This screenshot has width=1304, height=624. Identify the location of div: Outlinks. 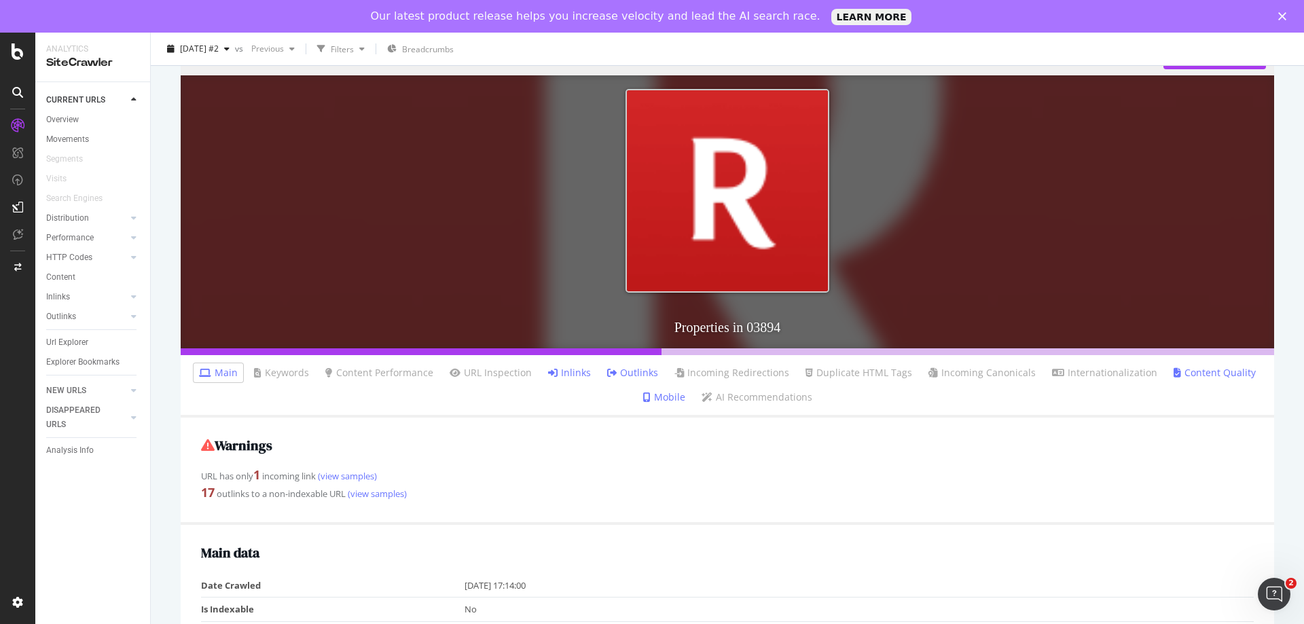
(61, 316).